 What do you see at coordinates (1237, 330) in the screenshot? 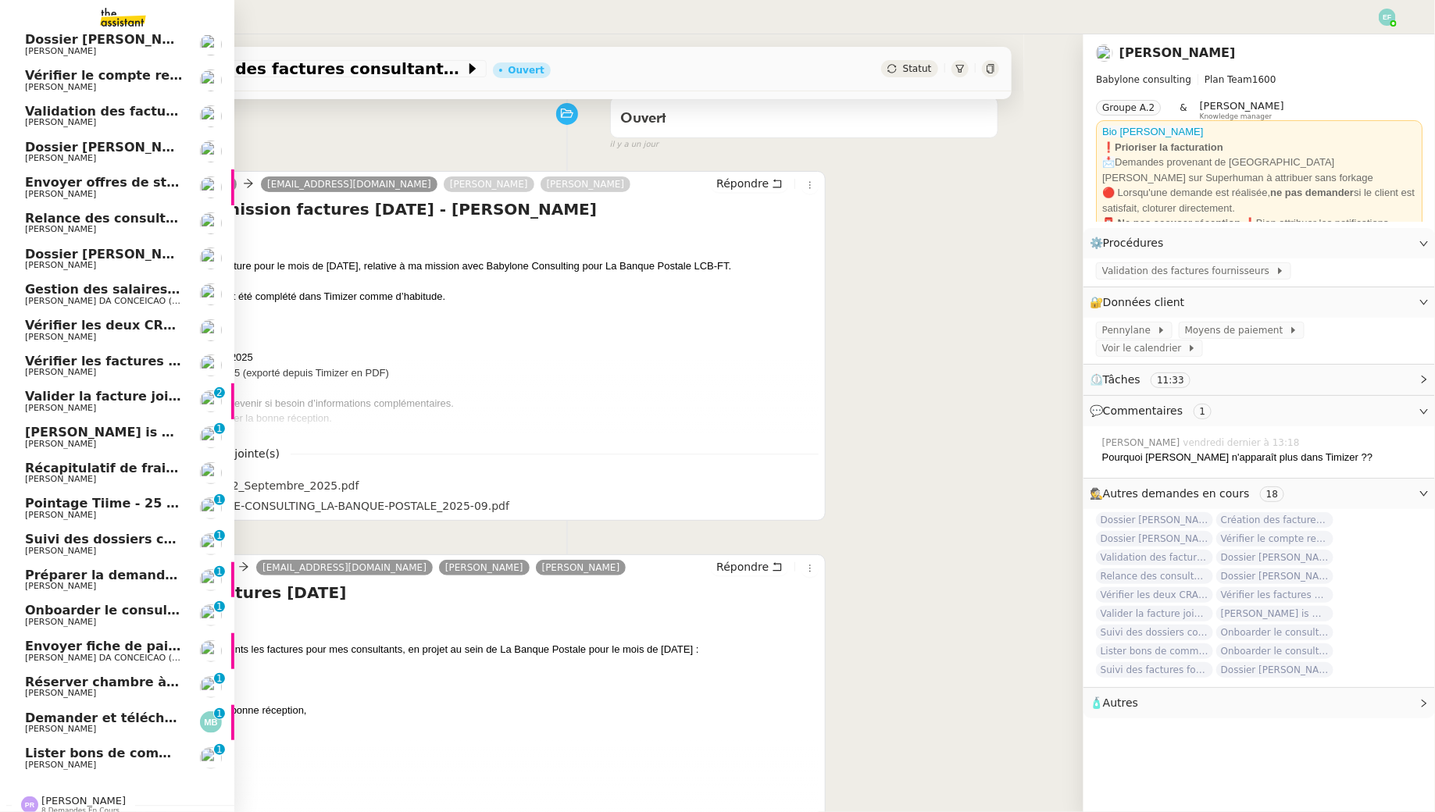
I see `span: Moyens de paiement` at bounding box center [1237, 330].